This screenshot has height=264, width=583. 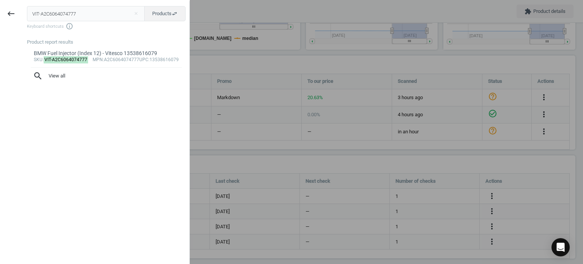 What do you see at coordinates (175, 14) in the screenshot?
I see `i: swap_horiz` at bounding box center [175, 14].